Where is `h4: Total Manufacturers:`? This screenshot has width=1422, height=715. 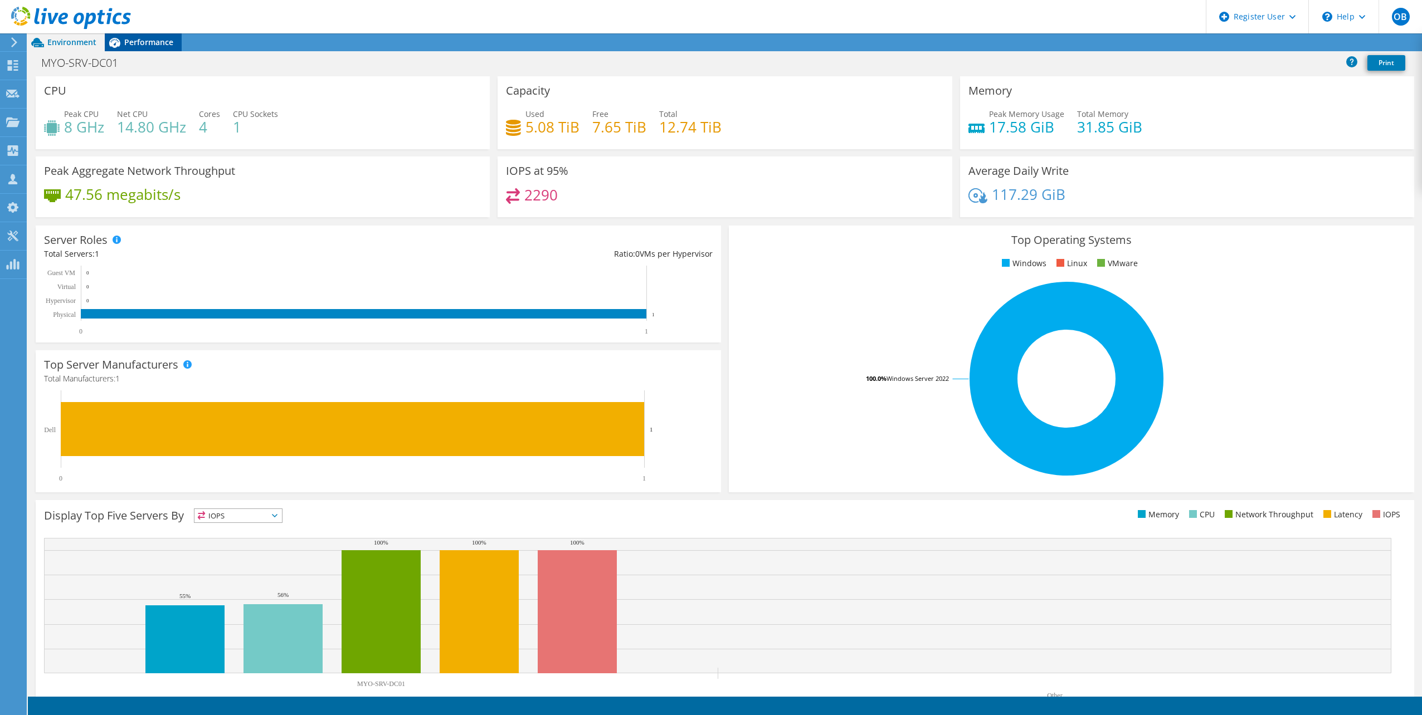
h4: Total Manufacturers: is located at coordinates (378, 379).